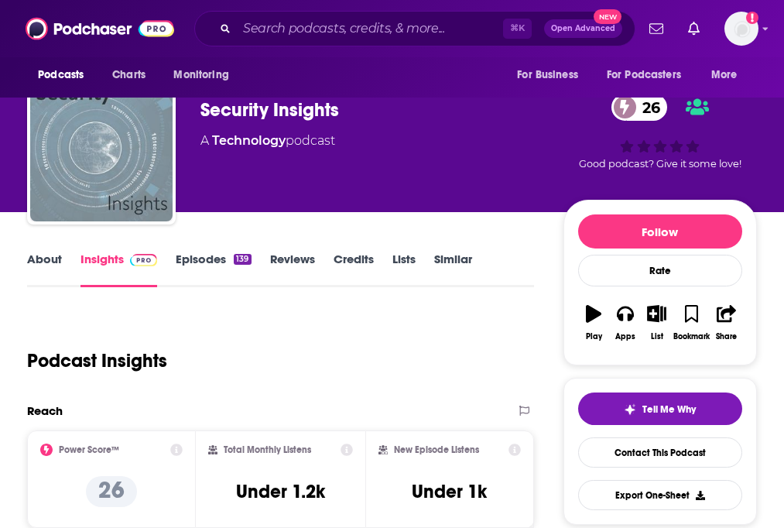 The width and height of the screenshot is (784, 528). What do you see at coordinates (726, 323) in the screenshot?
I see `button: Share` at bounding box center [726, 323].